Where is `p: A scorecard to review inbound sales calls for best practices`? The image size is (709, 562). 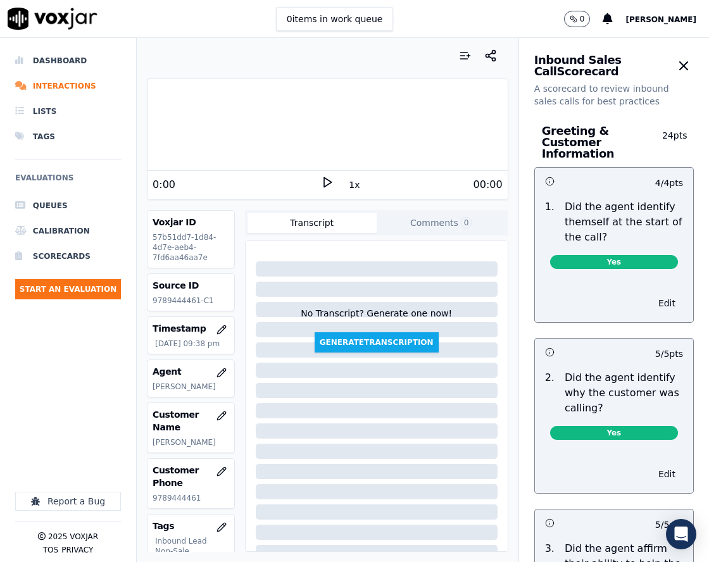
p: A scorecard to review inbound sales calls for best practices is located at coordinates (614, 95).